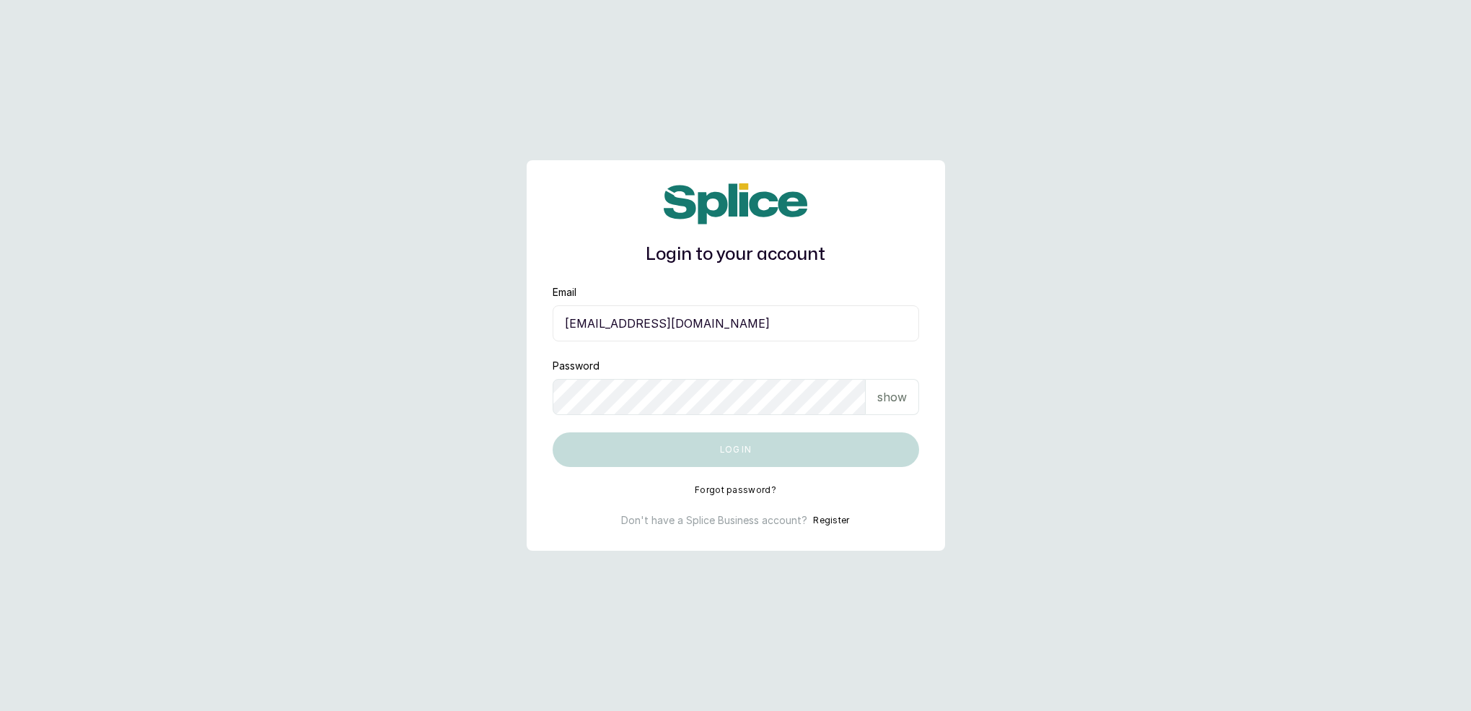  I want to click on input: email@acme.com, so click(736, 323).